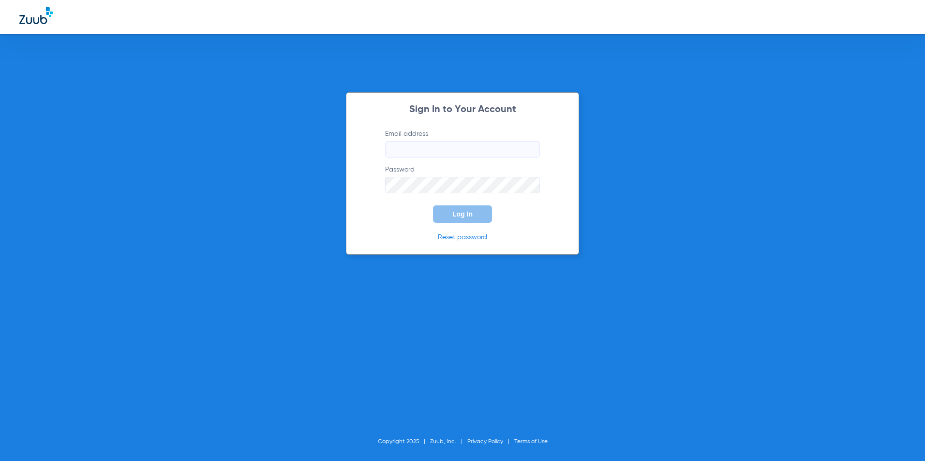 Image resolution: width=925 pixels, height=461 pixels. Describe the element at coordinates (448, 442) in the screenshot. I see `li: Zuub, Inc.` at that location.